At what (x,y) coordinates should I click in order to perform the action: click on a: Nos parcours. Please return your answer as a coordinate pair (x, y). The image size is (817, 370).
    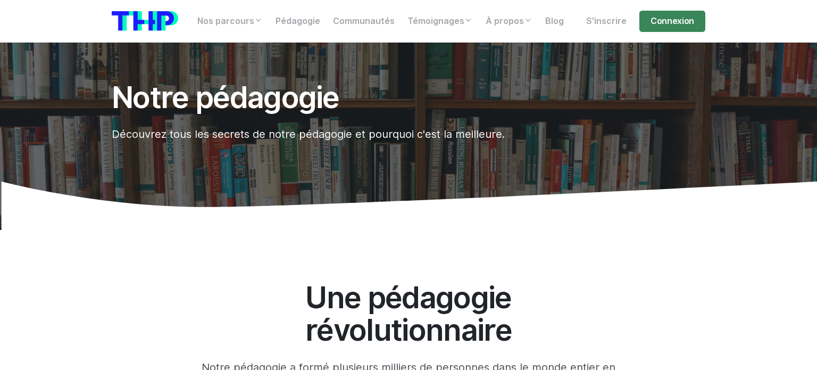
    Looking at the image, I should click on (230, 21).